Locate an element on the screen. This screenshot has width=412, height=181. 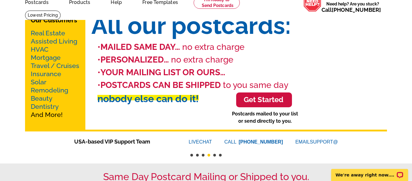
a: Remodeling is located at coordinates (50, 90).